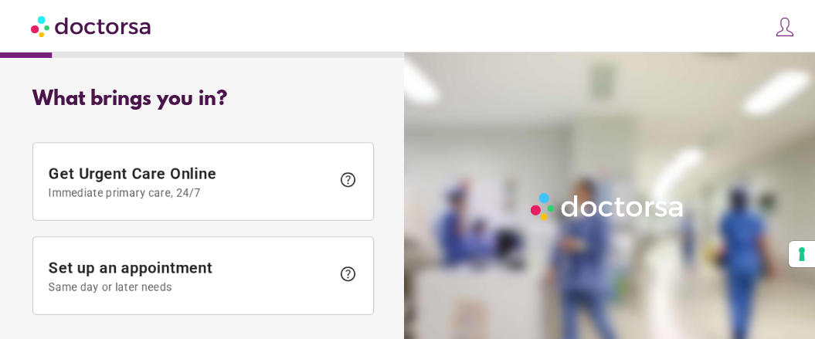  I want to click on button: Your consent preferences for tracking technologies, so click(802, 254).